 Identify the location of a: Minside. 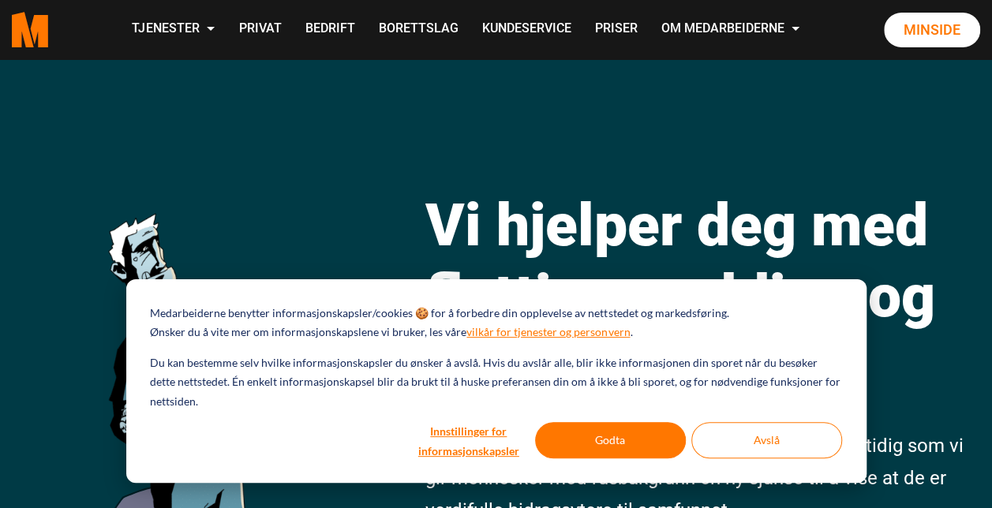
(932, 30).